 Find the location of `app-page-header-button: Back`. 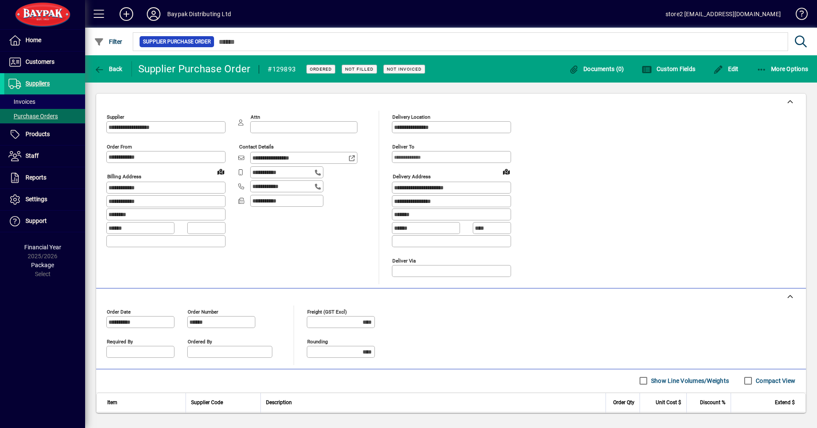

app-page-header-button: Back is located at coordinates (108, 69).